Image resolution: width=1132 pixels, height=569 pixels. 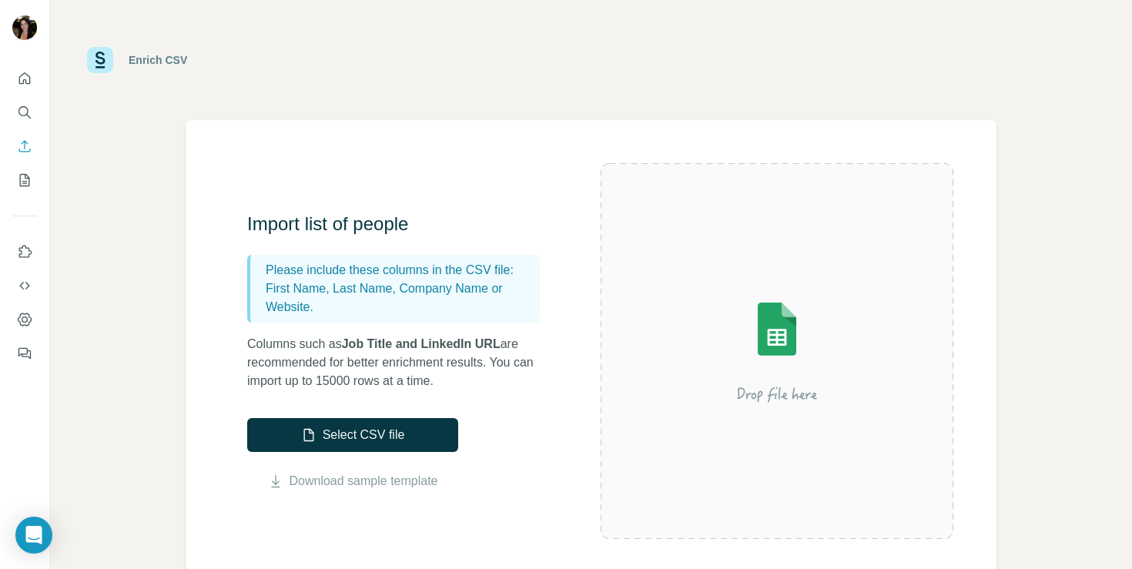 I want to click on button: Use Surfe API, so click(x=25, y=286).